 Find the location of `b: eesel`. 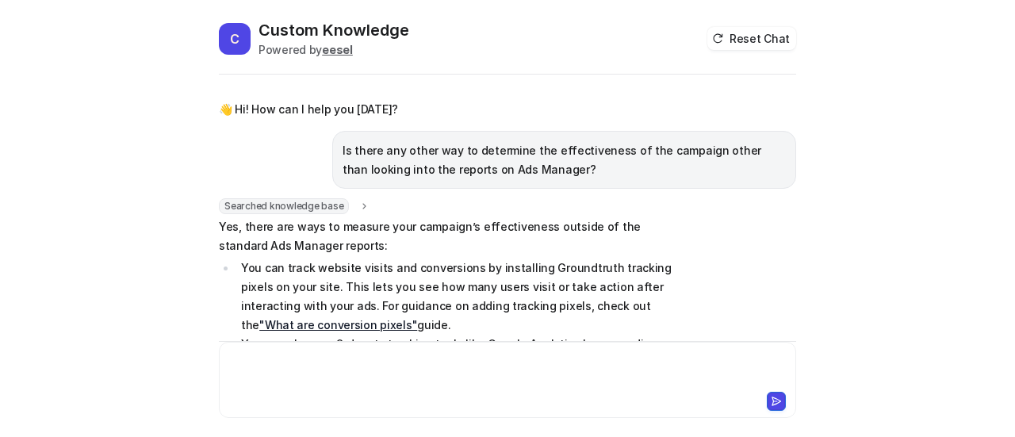

b: eesel is located at coordinates (337, 49).